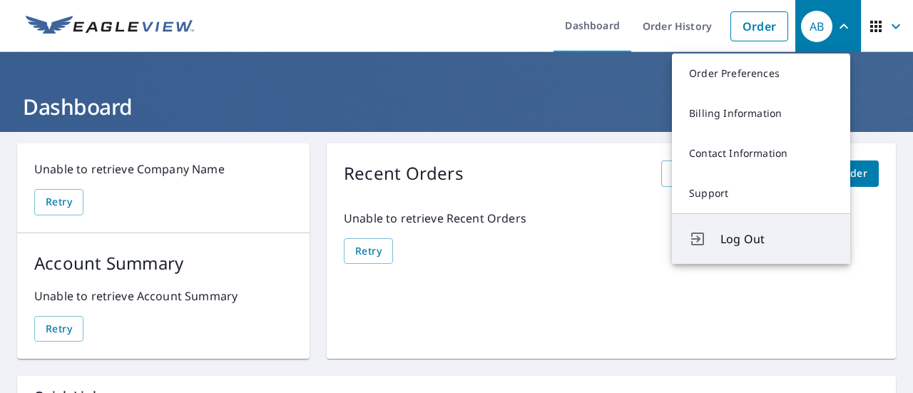 This screenshot has width=913, height=393. What do you see at coordinates (761, 193) in the screenshot?
I see `a: Support` at bounding box center [761, 193].